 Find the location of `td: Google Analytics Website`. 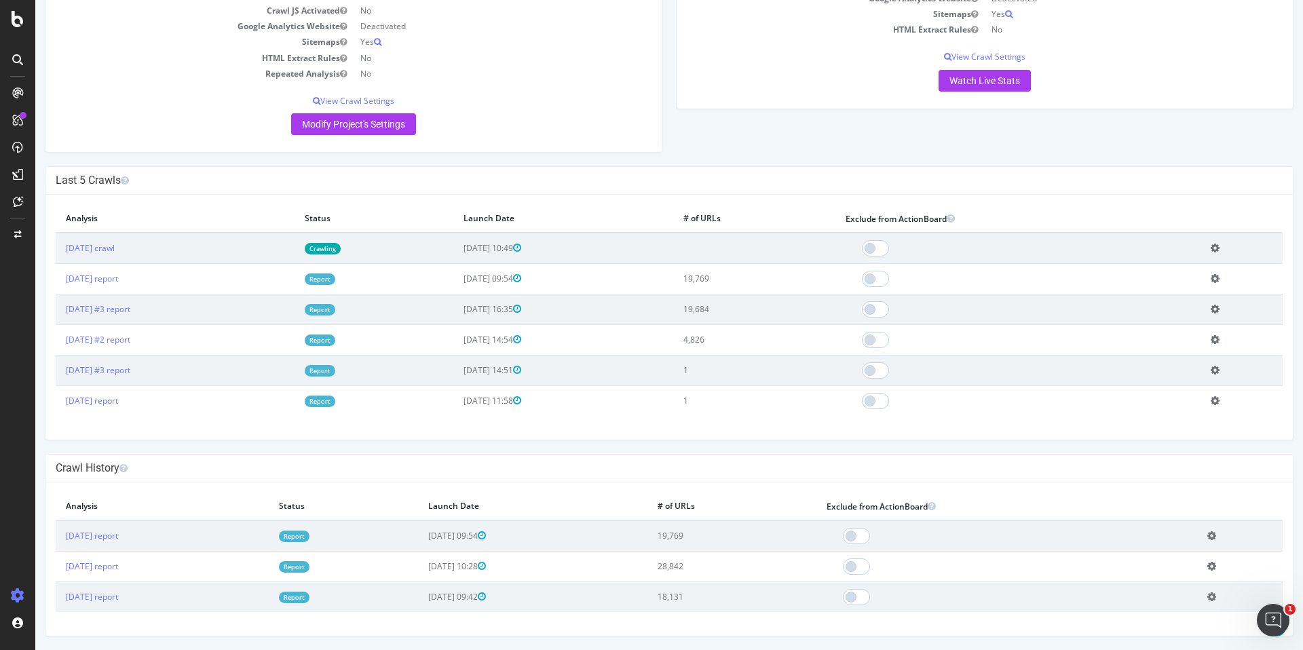

td: Google Analytics Website is located at coordinates (169, 26).